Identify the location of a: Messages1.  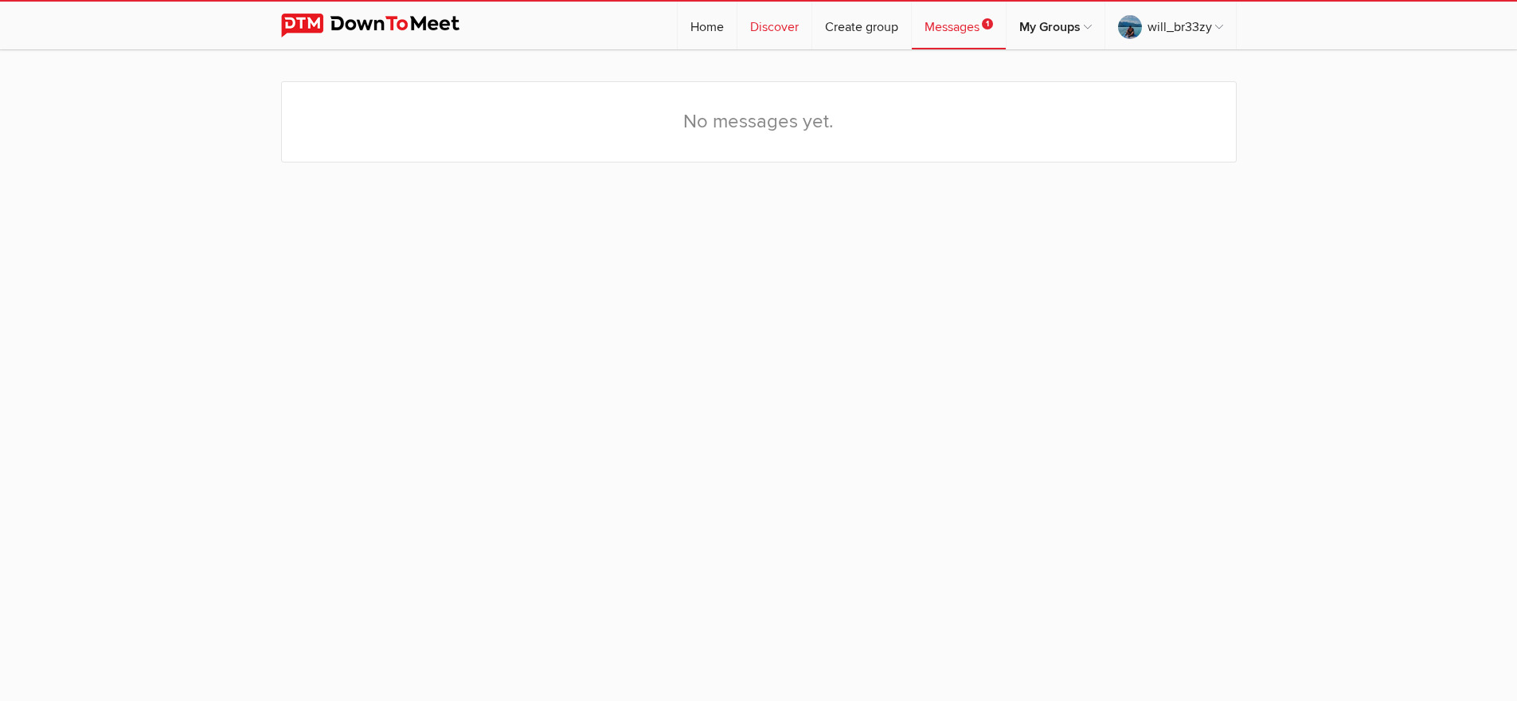
(959, 25).